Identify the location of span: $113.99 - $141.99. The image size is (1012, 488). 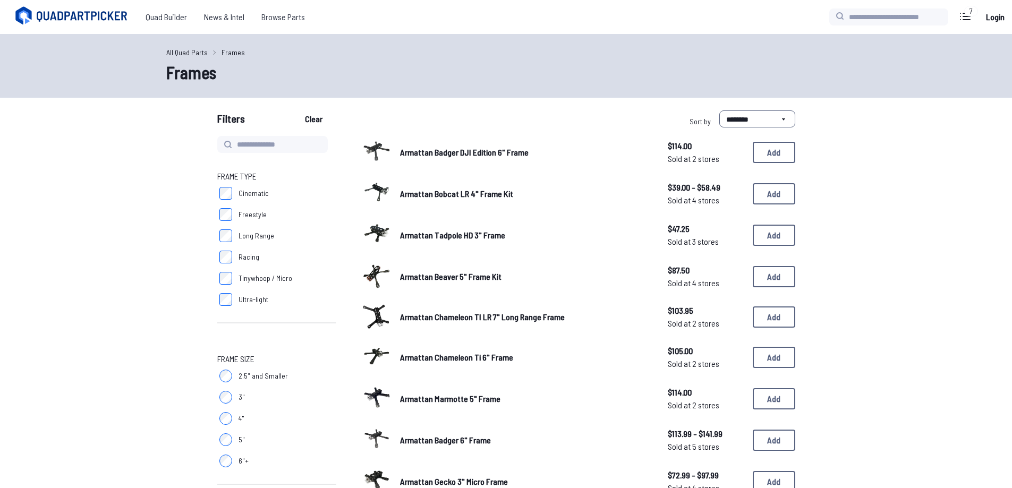
(706, 434).